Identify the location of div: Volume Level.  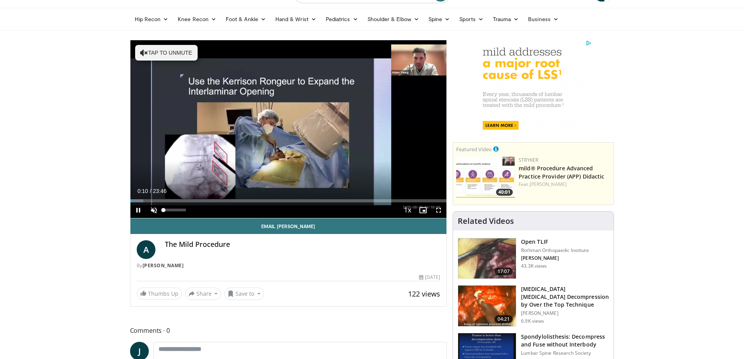
(175, 210).